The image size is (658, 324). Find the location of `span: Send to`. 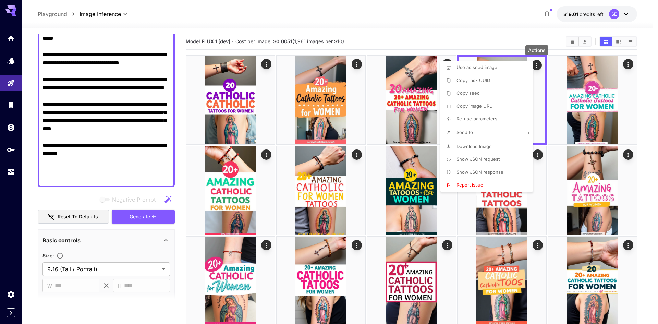

span: Send to is located at coordinates (464, 132).